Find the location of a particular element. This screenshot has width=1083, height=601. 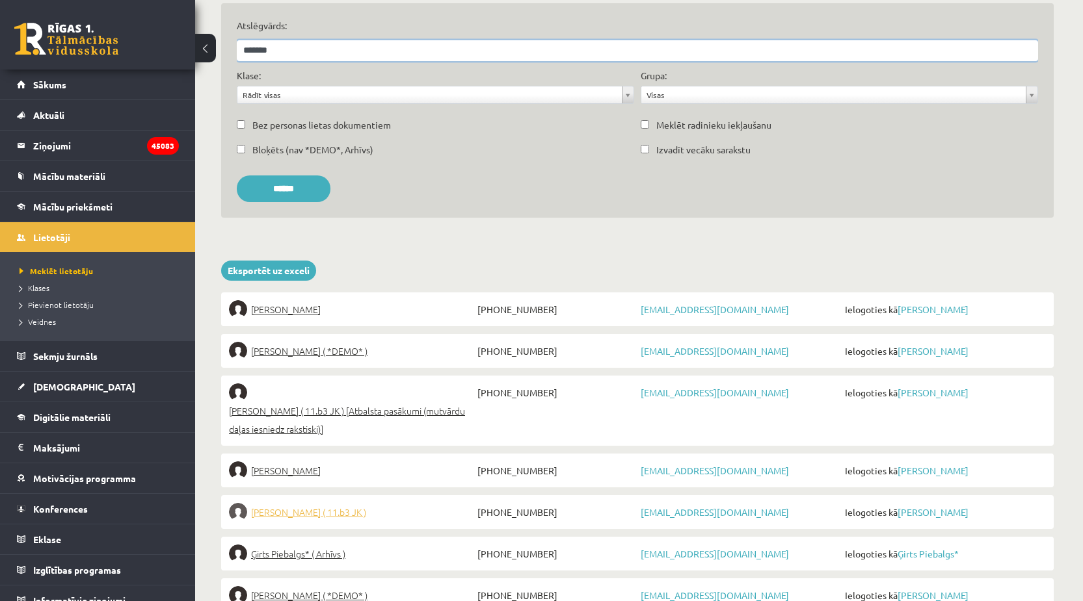

a: Eksportēt uz exceli is located at coordinates (269, 270).